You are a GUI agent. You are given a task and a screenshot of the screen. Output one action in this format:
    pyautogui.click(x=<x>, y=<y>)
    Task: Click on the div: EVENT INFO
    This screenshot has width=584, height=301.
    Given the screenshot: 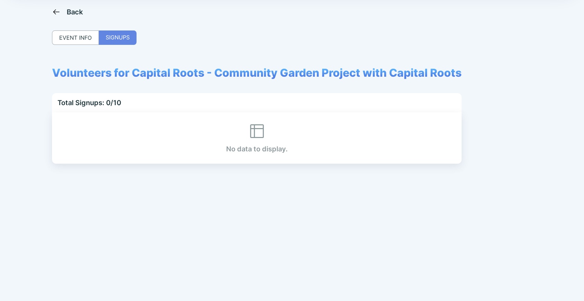 What is the action you would take?
    pyautogui.click(x=75, y=38)
    